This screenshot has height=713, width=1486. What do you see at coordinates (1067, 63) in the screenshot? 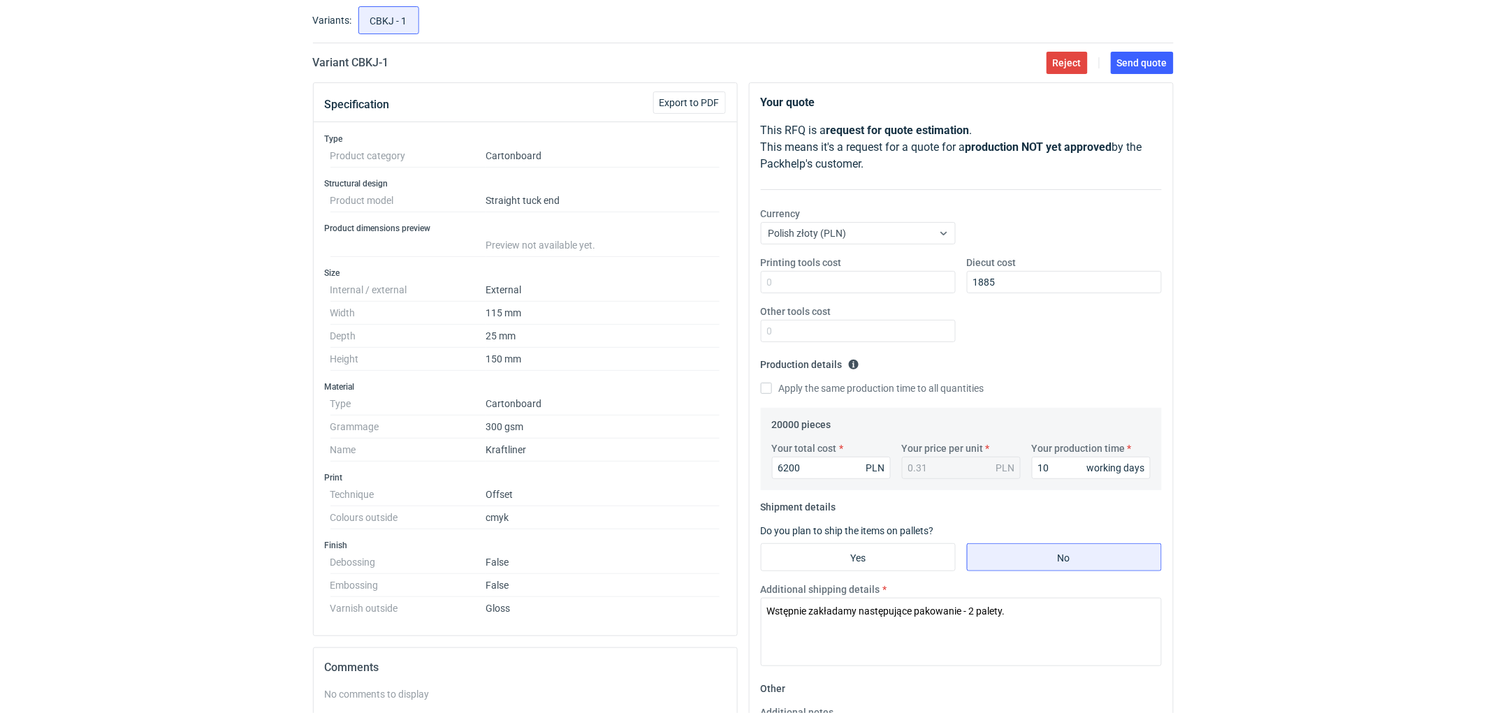
I see `span: Reject` at bounding box center [1067, 63].